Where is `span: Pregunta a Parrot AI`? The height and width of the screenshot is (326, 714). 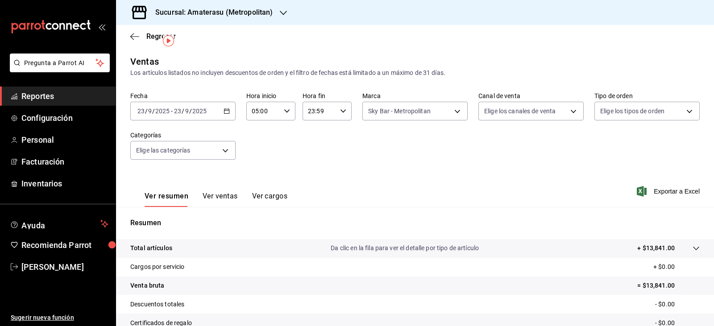
span: Pregunta a Parrot AI is located at coordinates (60, 63).